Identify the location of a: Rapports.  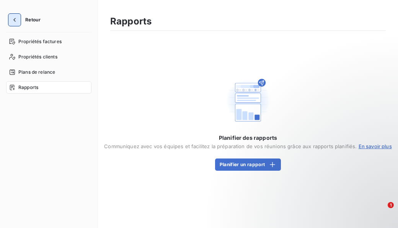
(49, 88).